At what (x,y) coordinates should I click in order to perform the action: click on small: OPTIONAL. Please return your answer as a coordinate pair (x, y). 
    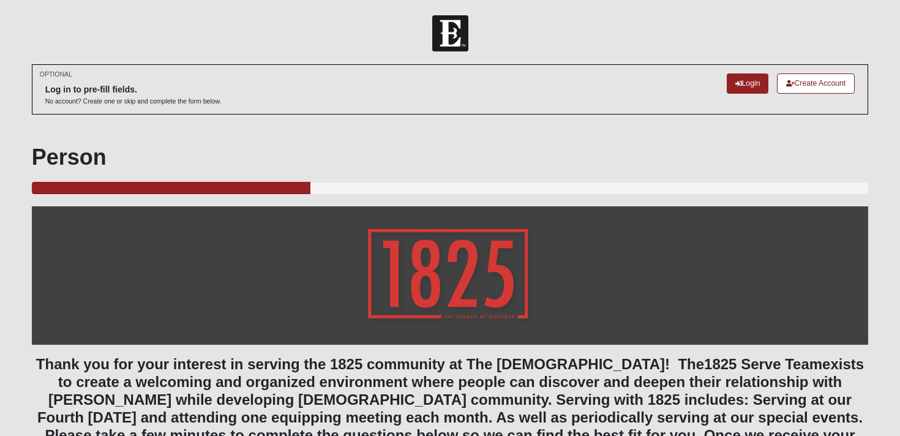
    Looking at the image, I should click on (56, 74).